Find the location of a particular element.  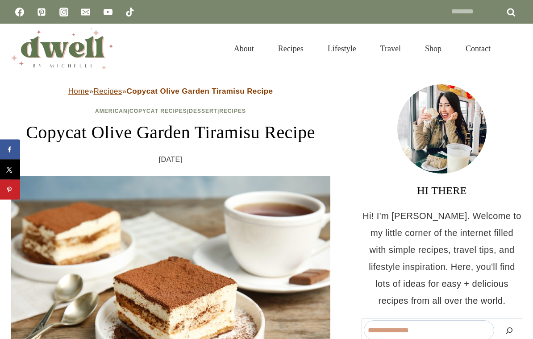

nav: Primary Navigation is located at coordinates (362, 49).